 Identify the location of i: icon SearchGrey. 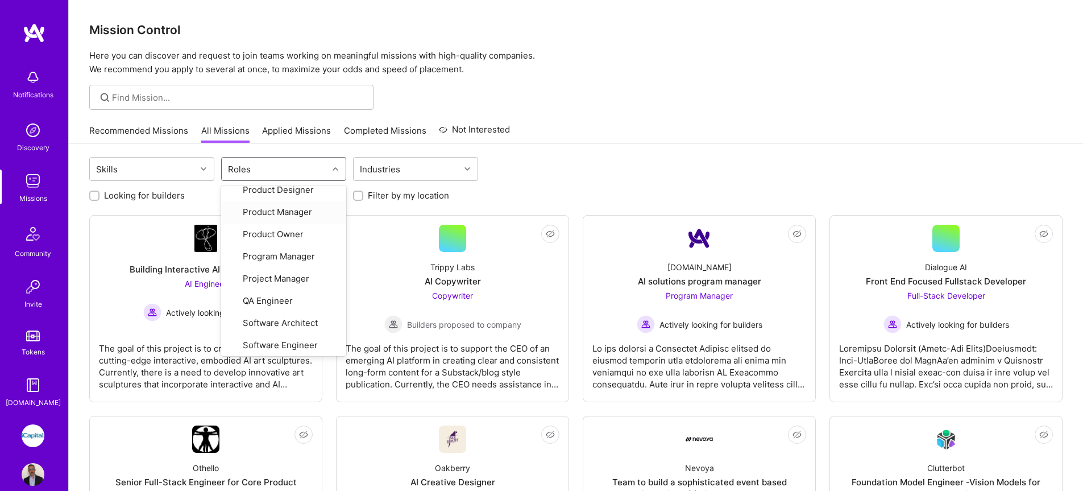
(105, 97).